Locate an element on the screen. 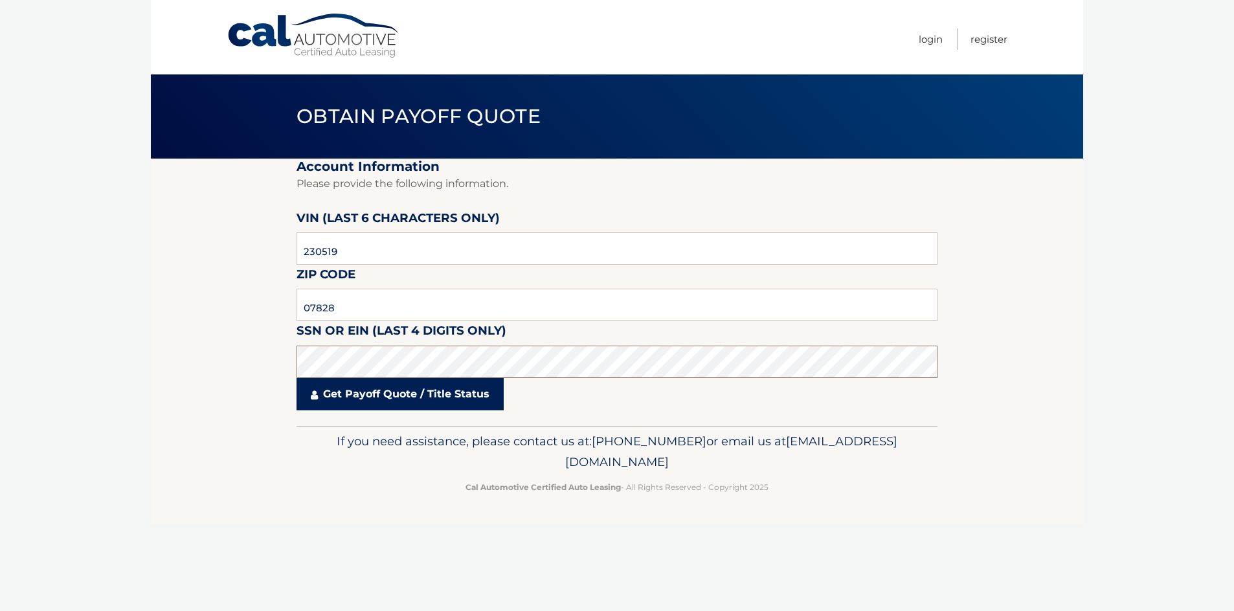 Image resolution: width=1234 pixels, height=611 pixels. p: - All Rights Reserved - Copyright 2025 is located at coordinates (617, 487).